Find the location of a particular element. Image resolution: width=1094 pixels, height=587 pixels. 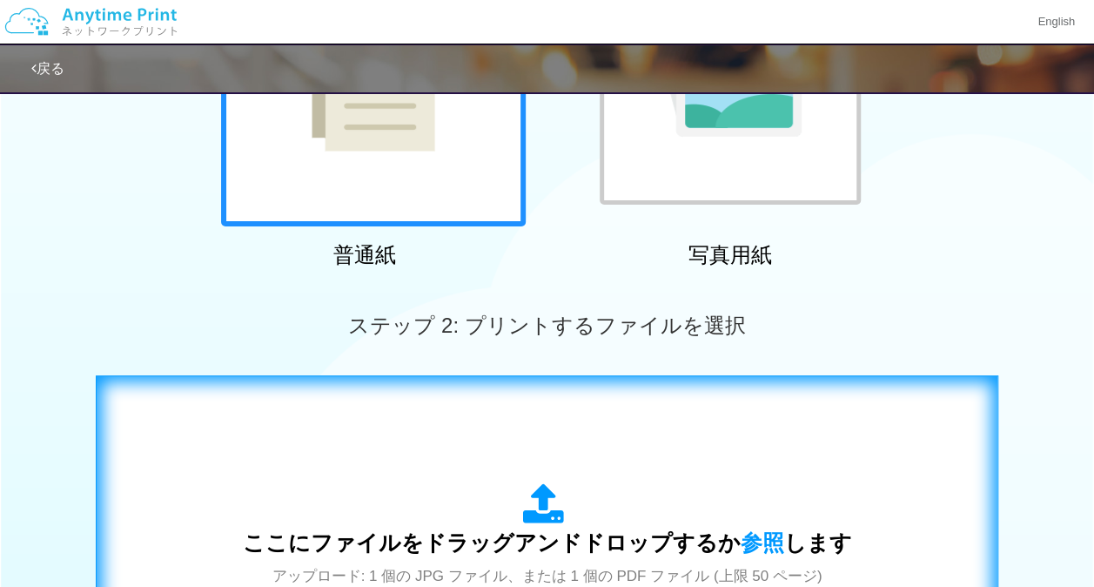

span: ここにファイルをドラッグアンドドロップするか します is located at coordinates (548, 542).